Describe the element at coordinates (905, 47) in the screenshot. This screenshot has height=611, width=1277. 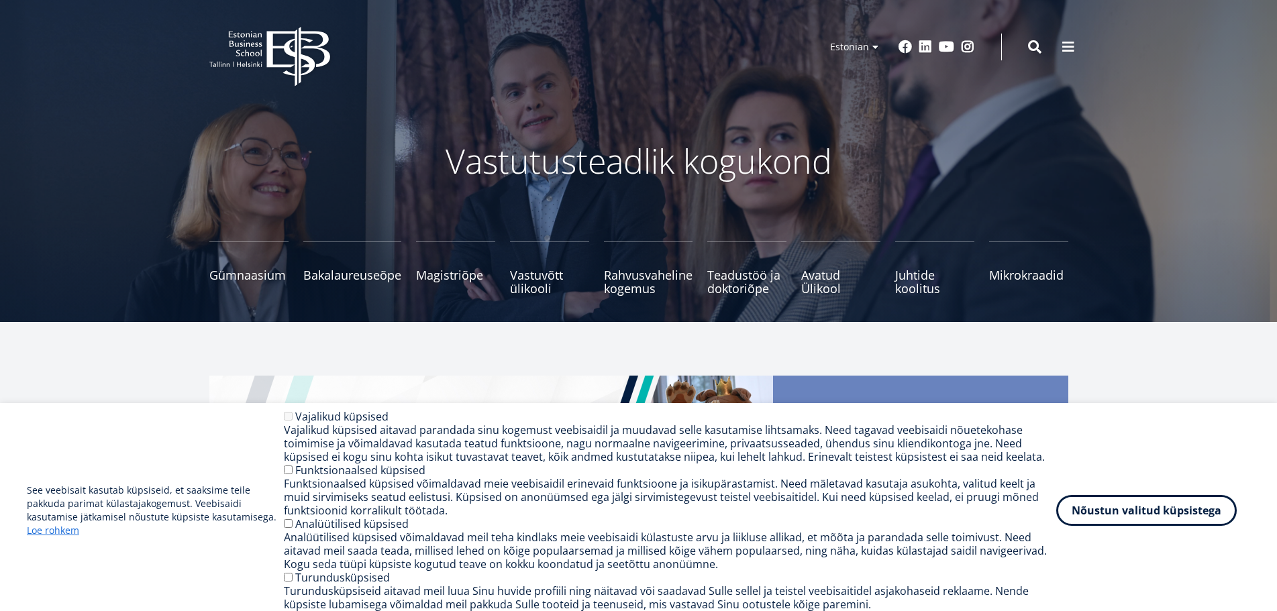
I see `a: Facebook` at that location.